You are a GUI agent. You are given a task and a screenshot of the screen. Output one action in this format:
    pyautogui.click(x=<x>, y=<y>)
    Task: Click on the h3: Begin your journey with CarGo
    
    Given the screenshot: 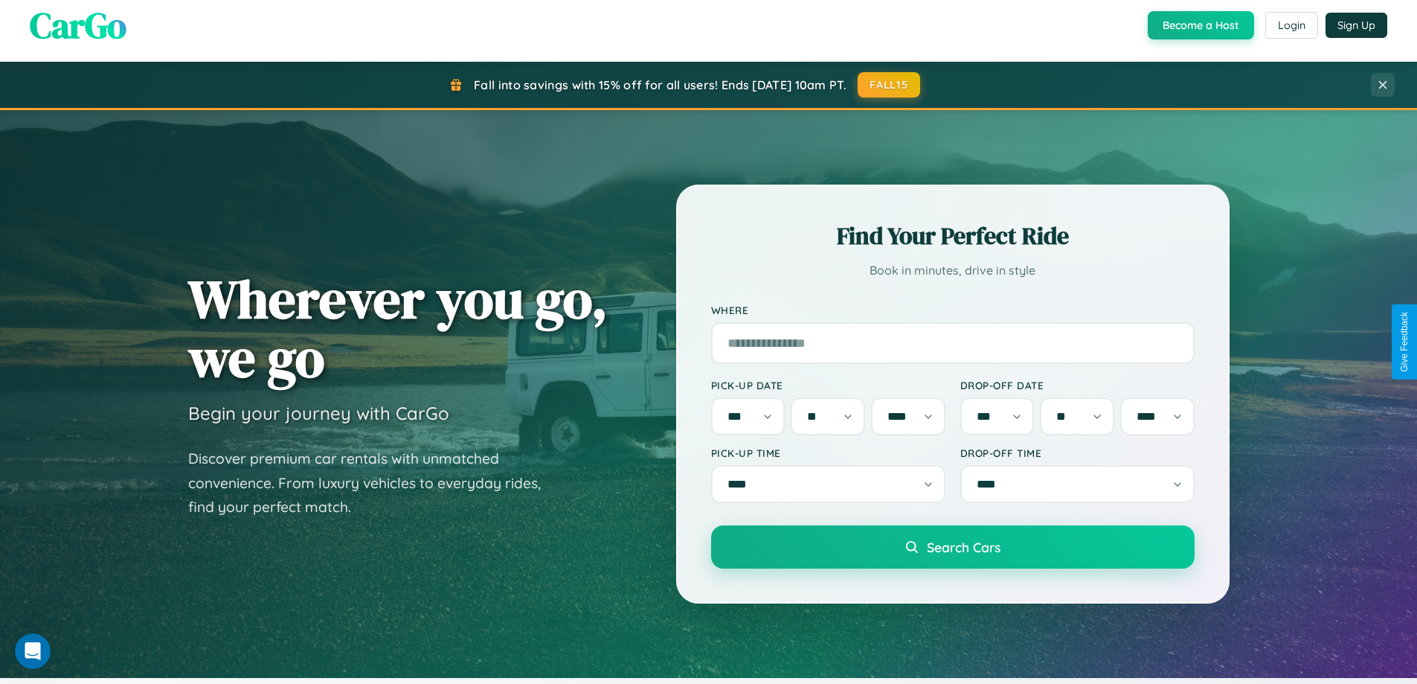 What is the action you would take?
    pyautogui.click(x=318, y=413)
    